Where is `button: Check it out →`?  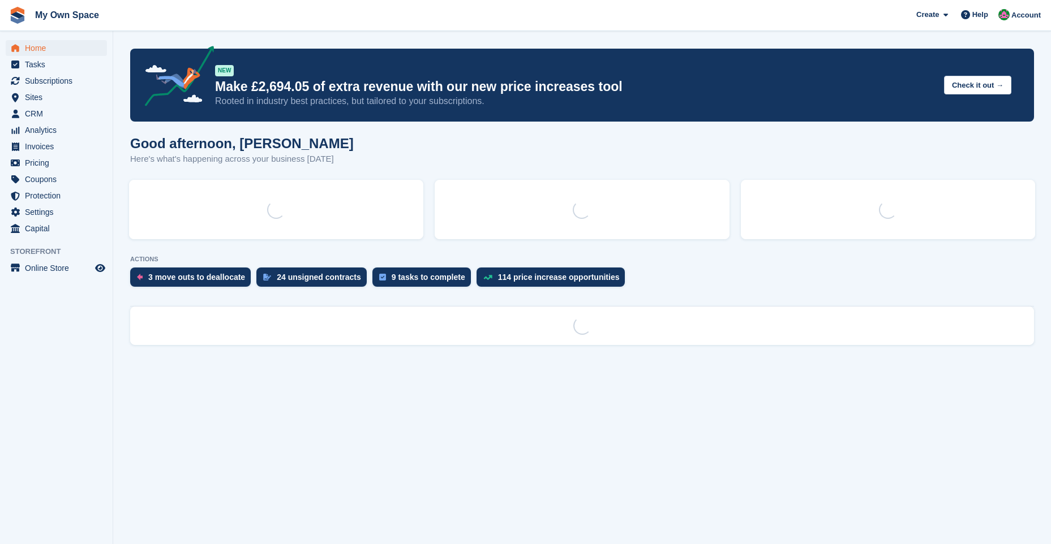
button: Check it out → is located at coordinates (977, 85).